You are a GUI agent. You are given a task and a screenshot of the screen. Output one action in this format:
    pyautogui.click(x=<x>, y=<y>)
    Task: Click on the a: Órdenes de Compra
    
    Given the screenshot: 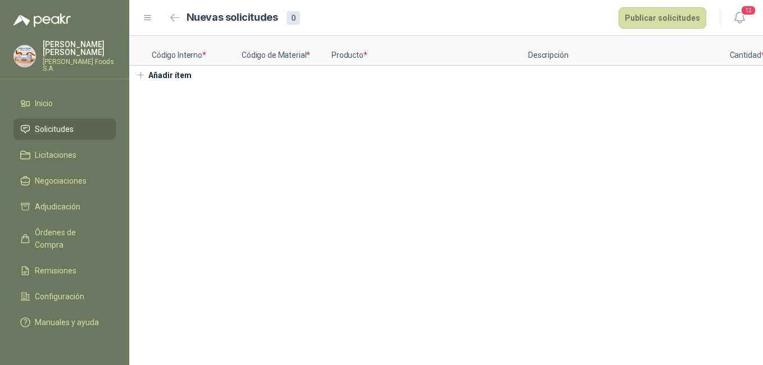 What is the action you would take?
    pyautogui.click(x=65, y=239)
    